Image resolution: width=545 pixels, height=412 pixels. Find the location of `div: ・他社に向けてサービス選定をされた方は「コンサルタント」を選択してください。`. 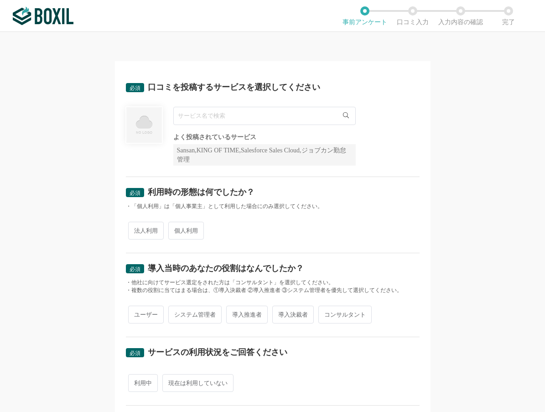

div: ・他社に向けてサービス選定をされた方は「コンサルタント」を選択してください。 is located at coordinates (273, 282).